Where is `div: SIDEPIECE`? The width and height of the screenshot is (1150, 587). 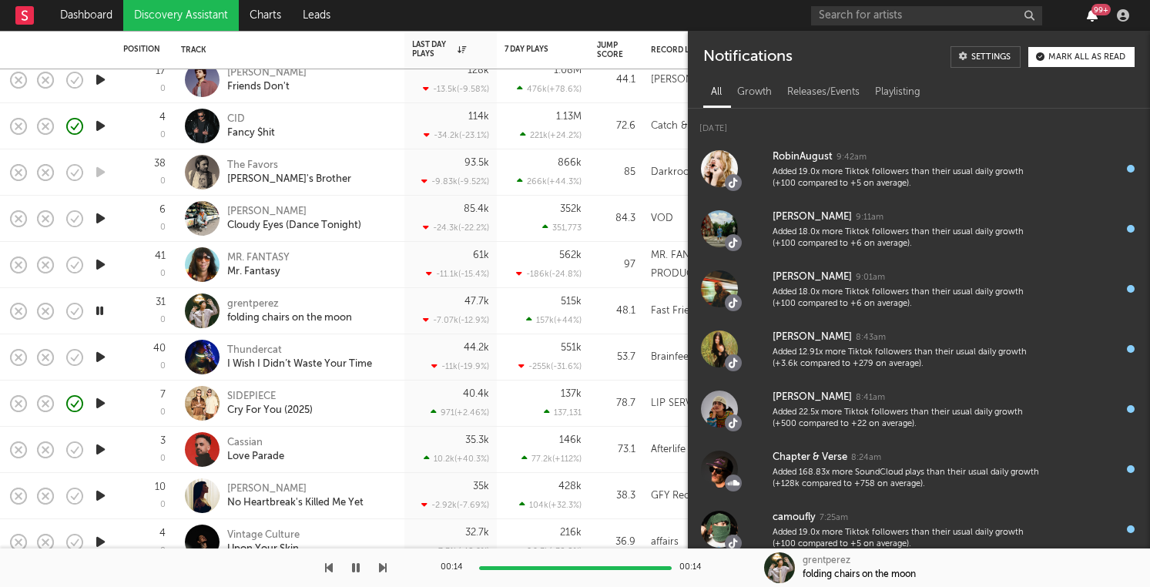 div: SIDEPIECE is located at coordinates (270, 397).